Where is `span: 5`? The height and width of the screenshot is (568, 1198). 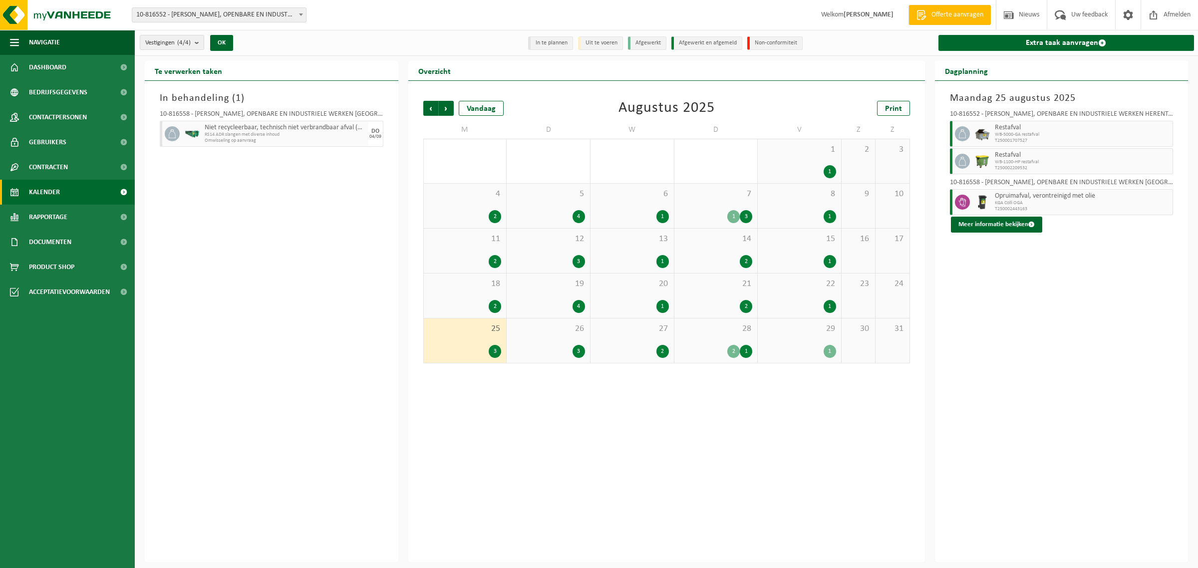 span: 5 is located at coordinates (548, 194).